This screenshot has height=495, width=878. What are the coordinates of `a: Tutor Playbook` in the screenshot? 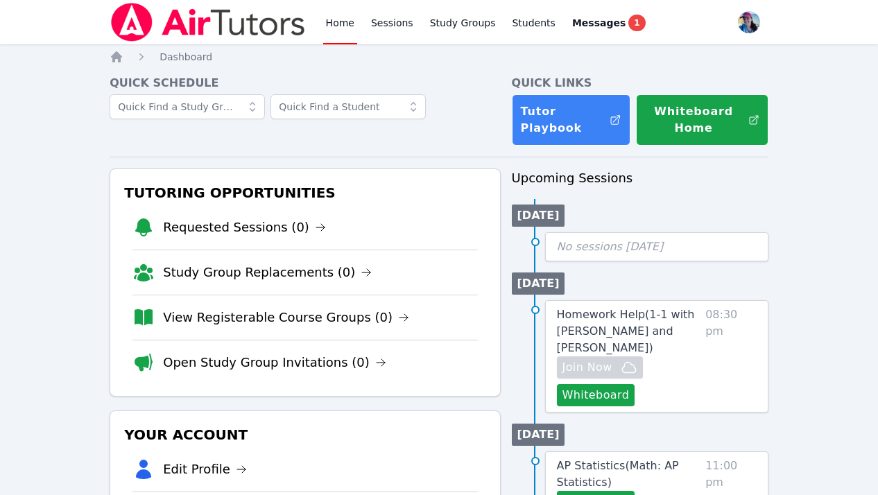 It's located at (571, 120).